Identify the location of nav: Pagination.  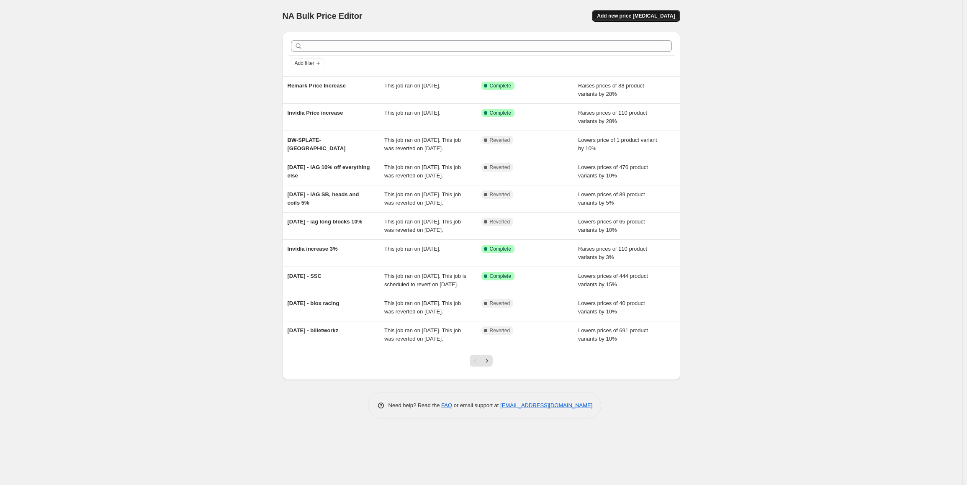
(481, 361).